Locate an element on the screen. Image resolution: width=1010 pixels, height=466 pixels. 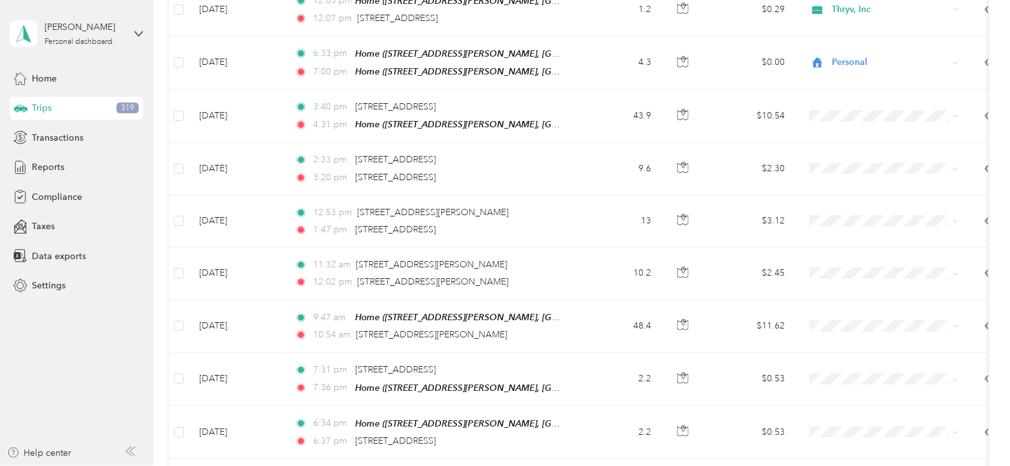
span: 7:31 pm is located at coordinates (331, 370).